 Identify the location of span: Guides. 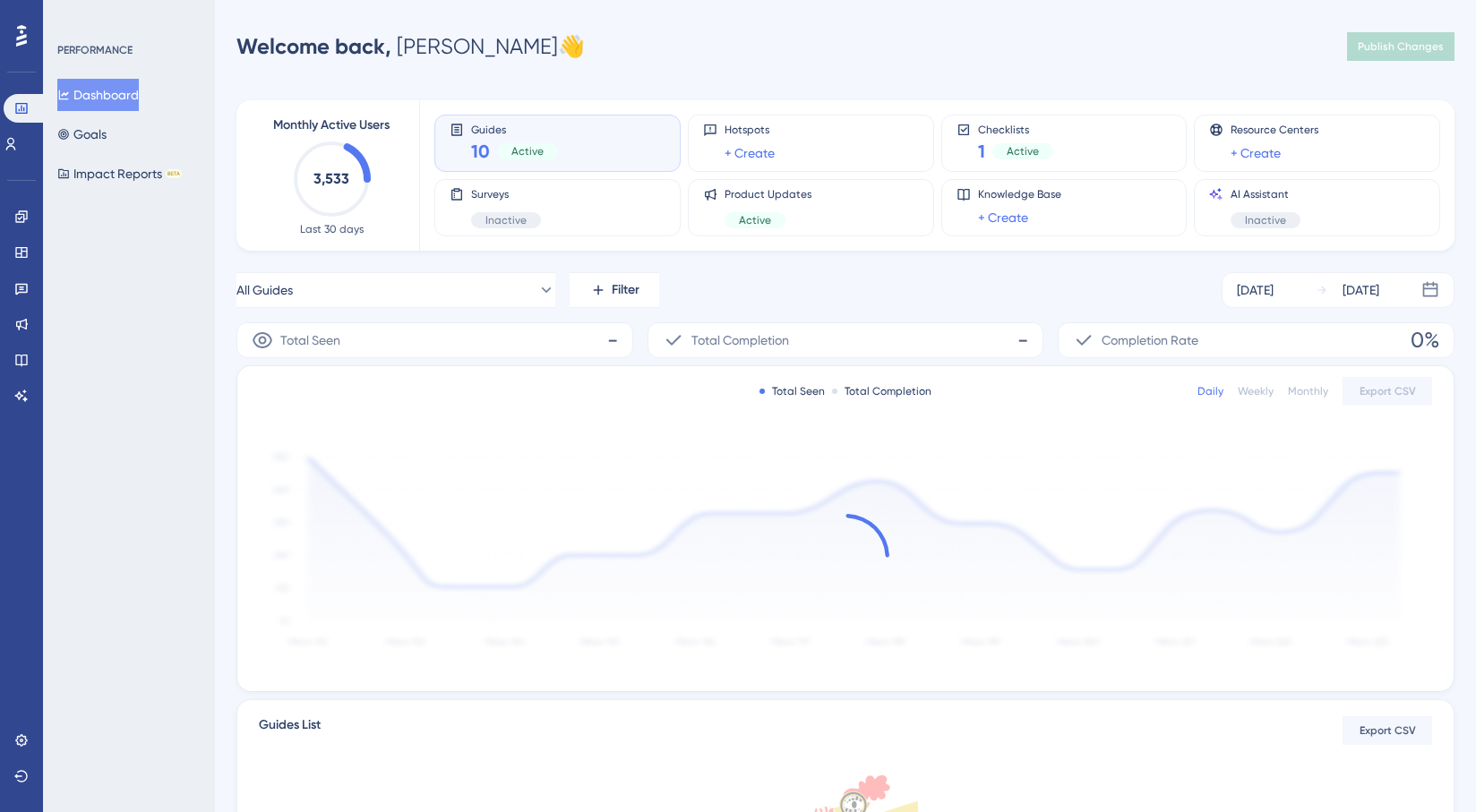
(514, 129).